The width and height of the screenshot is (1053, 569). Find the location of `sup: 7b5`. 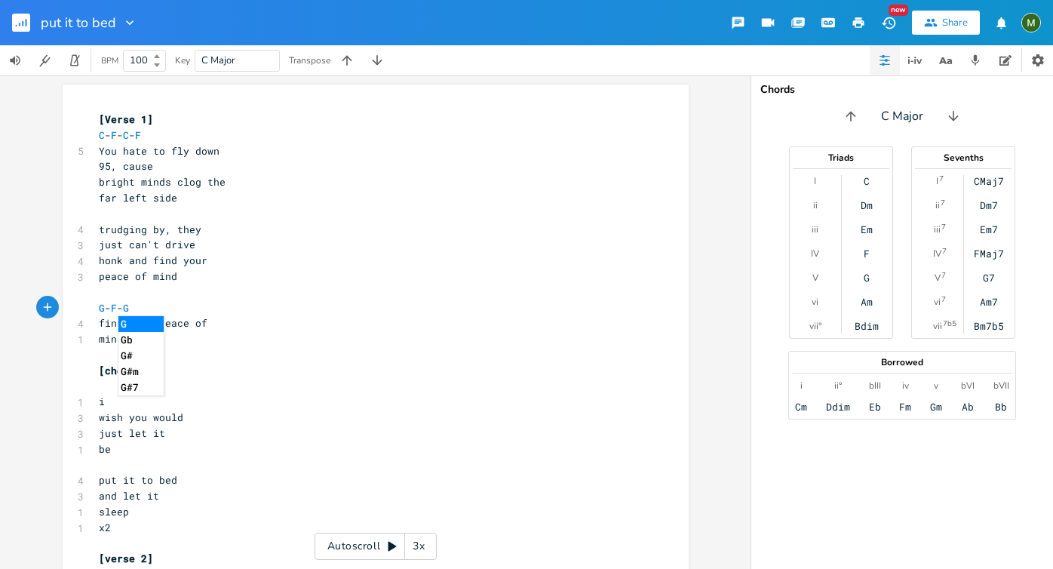

sup: 7b5 is located at coordinates (950, 324).